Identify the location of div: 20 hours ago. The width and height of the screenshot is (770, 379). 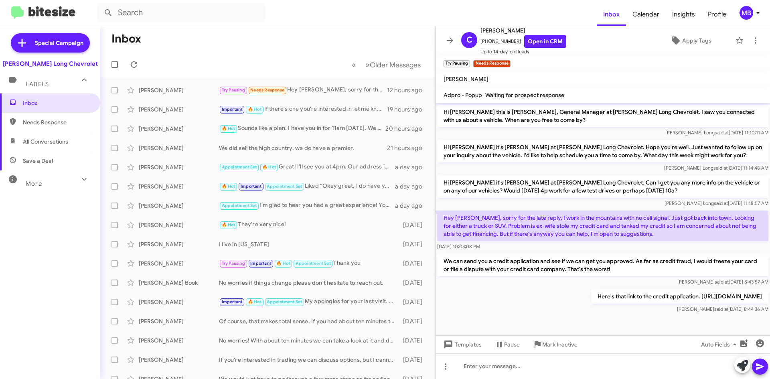
(407, 129).